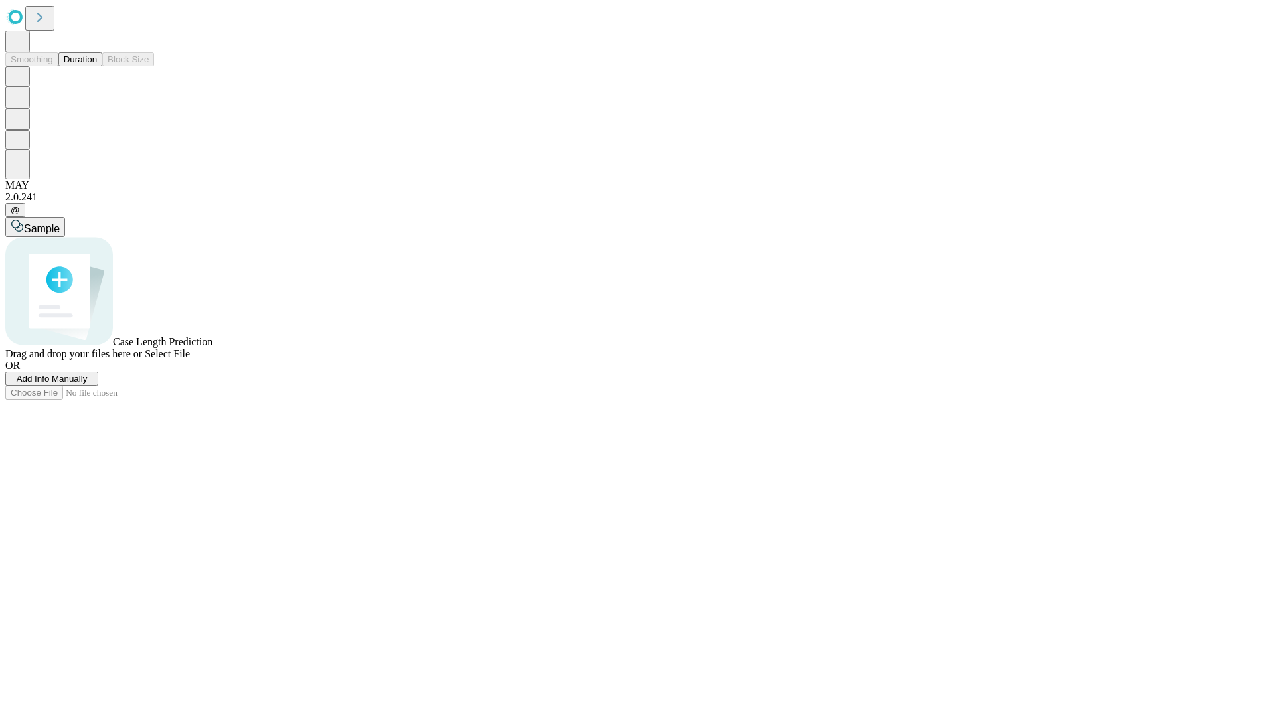 The width and height of the screenshot is (1275, 717). I want to click on span: OR, so click(13, 365).